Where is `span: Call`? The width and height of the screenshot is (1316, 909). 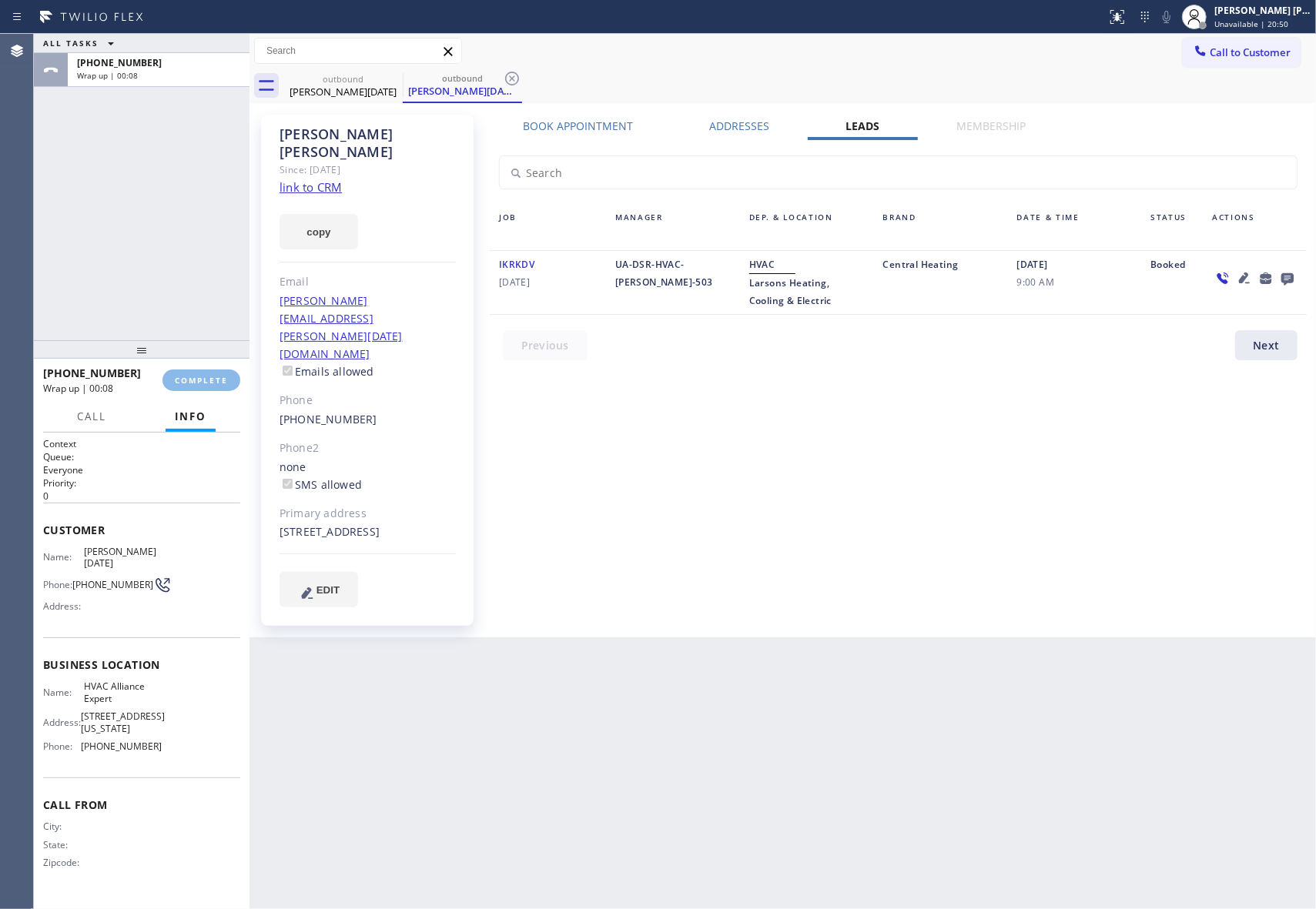
span: Call is located at coordinates (91, 417).